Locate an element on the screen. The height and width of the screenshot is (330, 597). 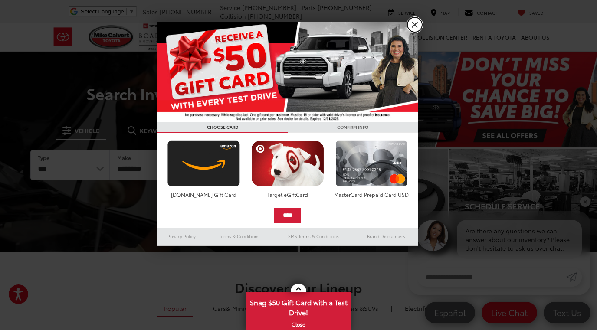
a: SMS Terms & Conditions is located at coordinates (313, 237).